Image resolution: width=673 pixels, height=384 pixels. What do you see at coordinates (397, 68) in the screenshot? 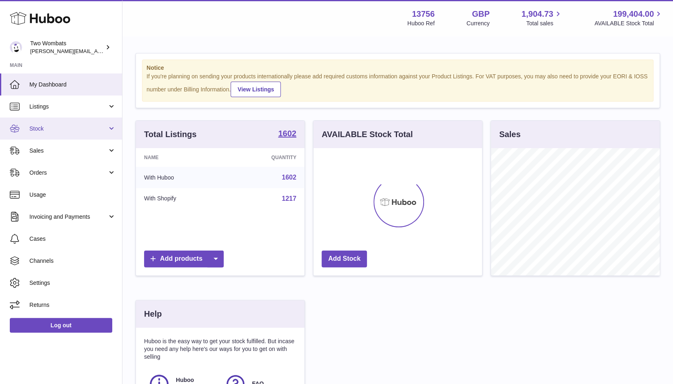
I see `strong: Notice` at bounding box center [397, 68].